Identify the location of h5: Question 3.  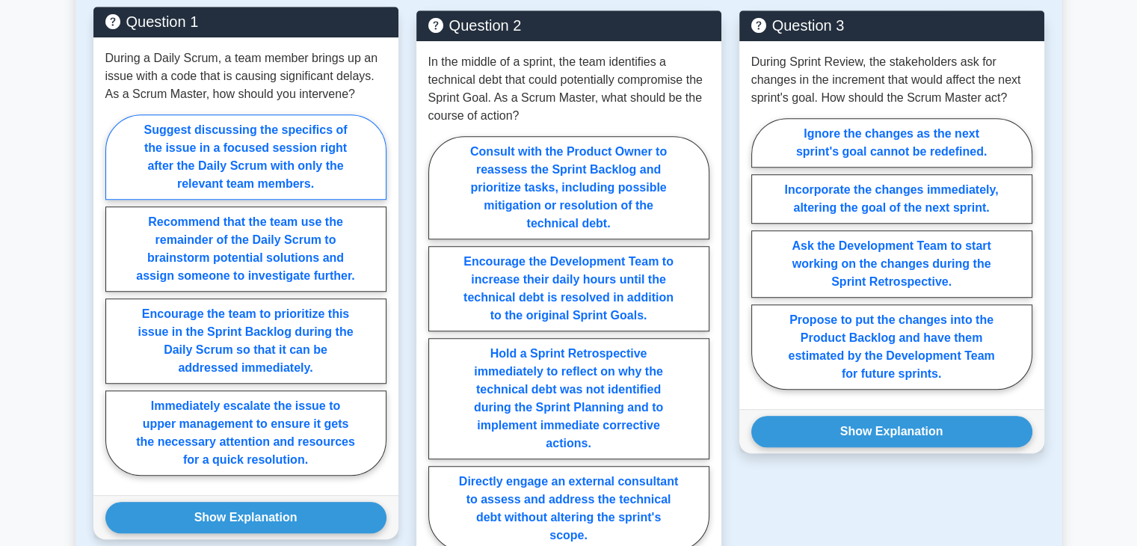
(892, 25).